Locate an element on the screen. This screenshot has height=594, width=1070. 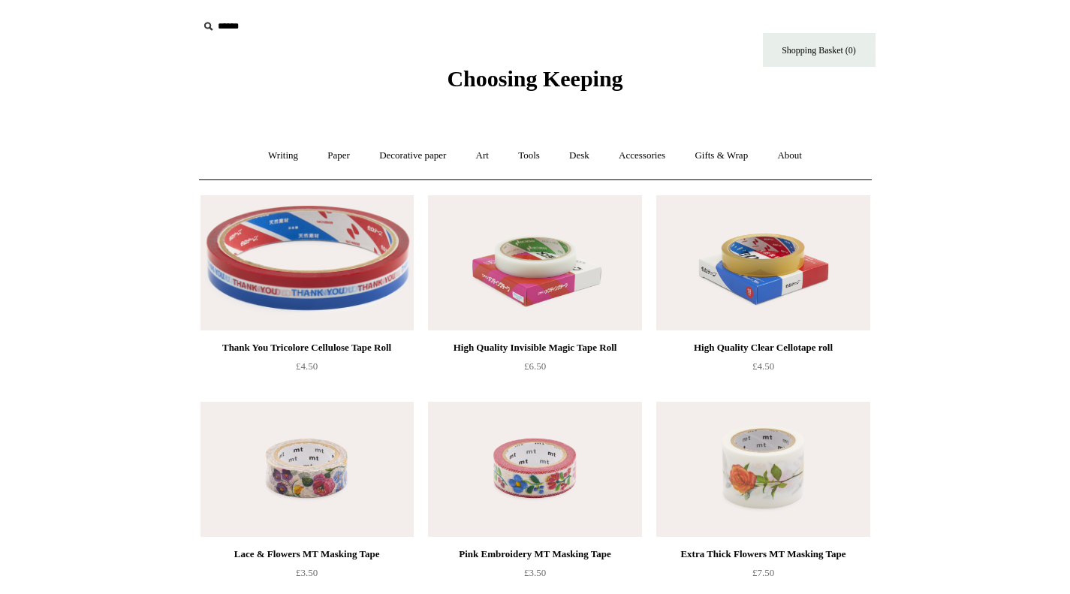
span: £7.50 is located at coordinates (763, 572).